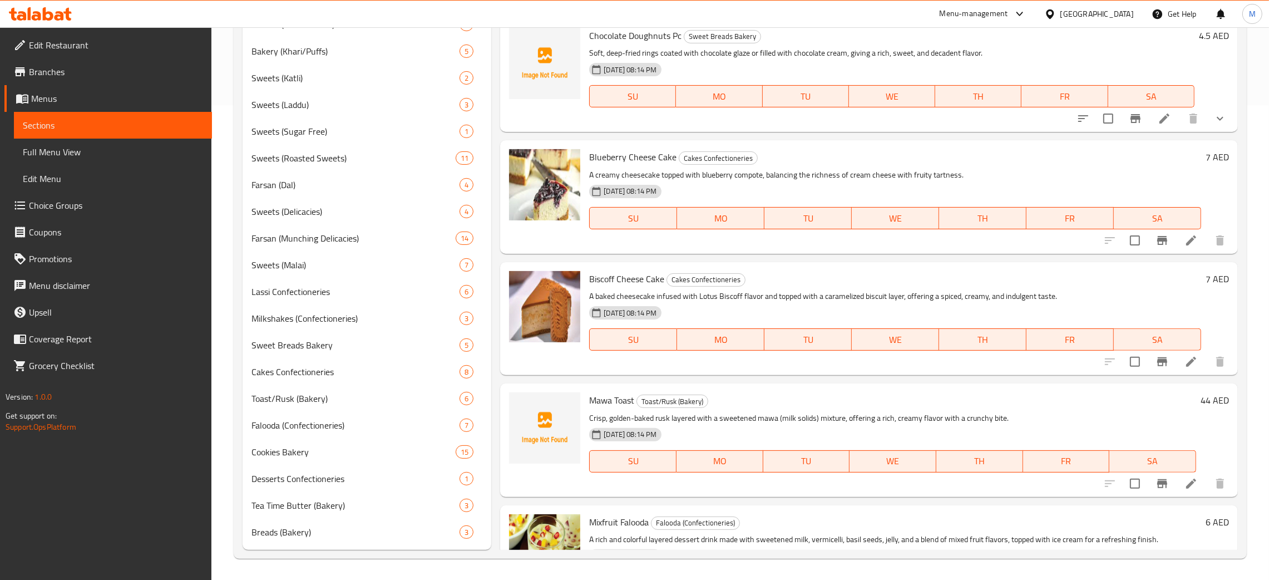 The width and height of the screenshot is (1269, 580). What do you see at coordinates (466, 345) in the screenshot?
I see `span: 5` at bounding box center [466, 345].